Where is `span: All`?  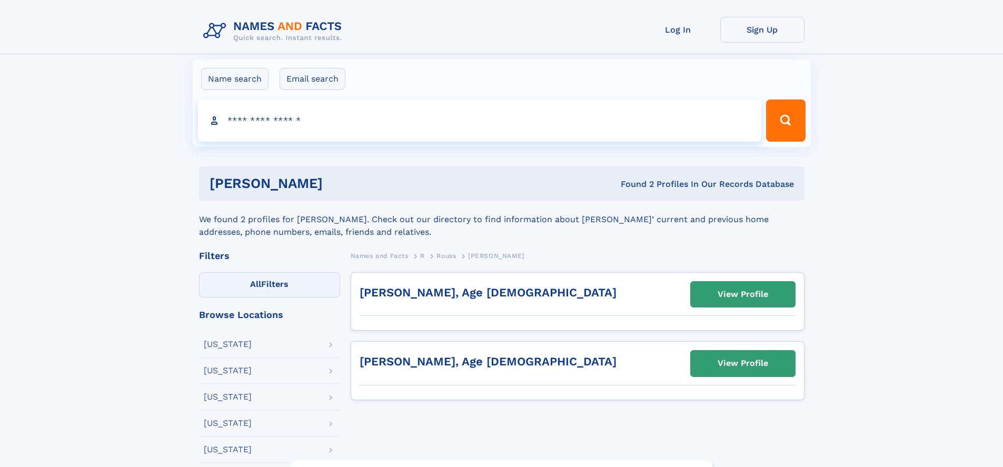
span: All is located at coordinates (255, 284).